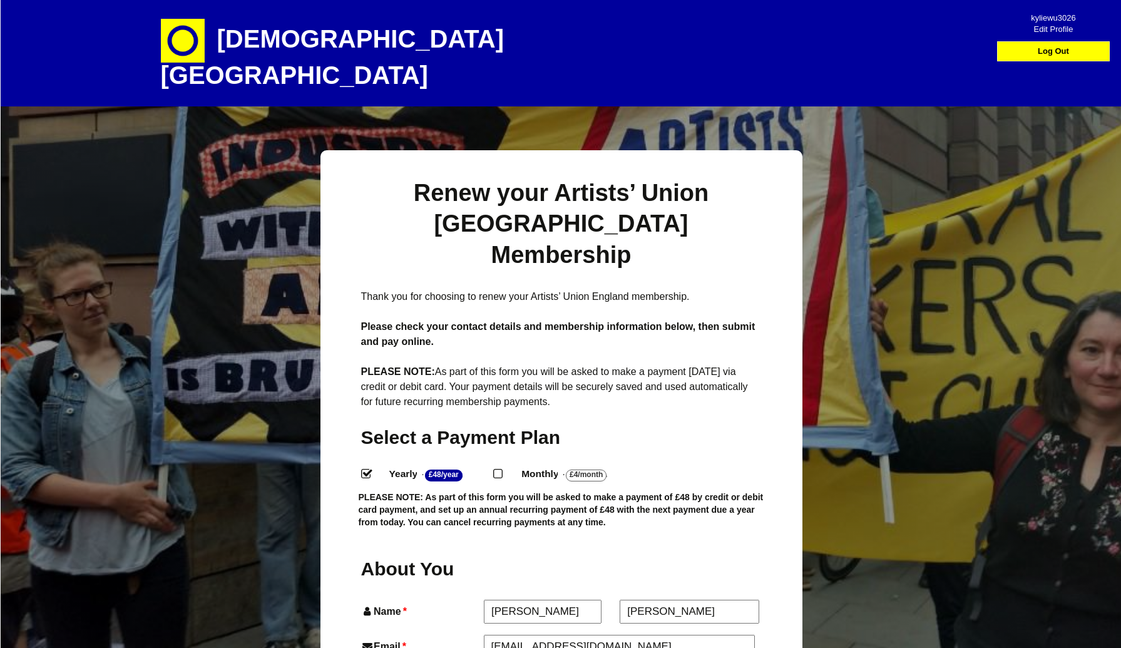 The width and height of the screenshot is (1121, 648). What do you see at coordinates (398, 371) in the screenshot?
I see `strong: PLEASE NOTE:` at bounding box center [398, 371].